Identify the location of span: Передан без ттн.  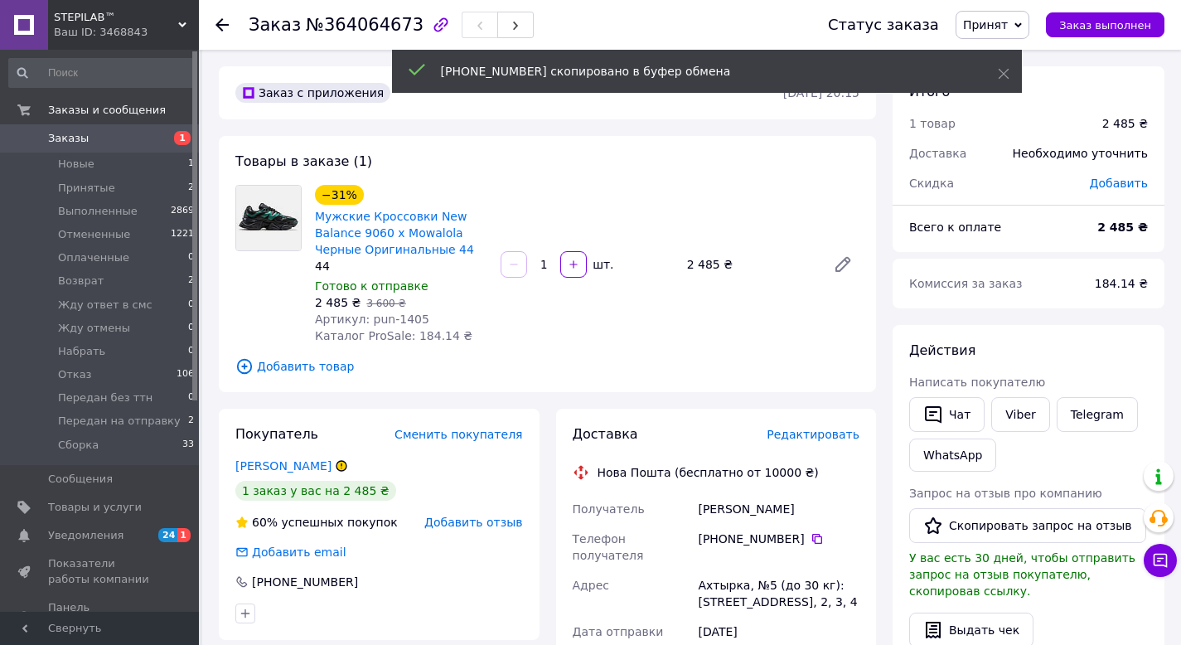
(105, 398).